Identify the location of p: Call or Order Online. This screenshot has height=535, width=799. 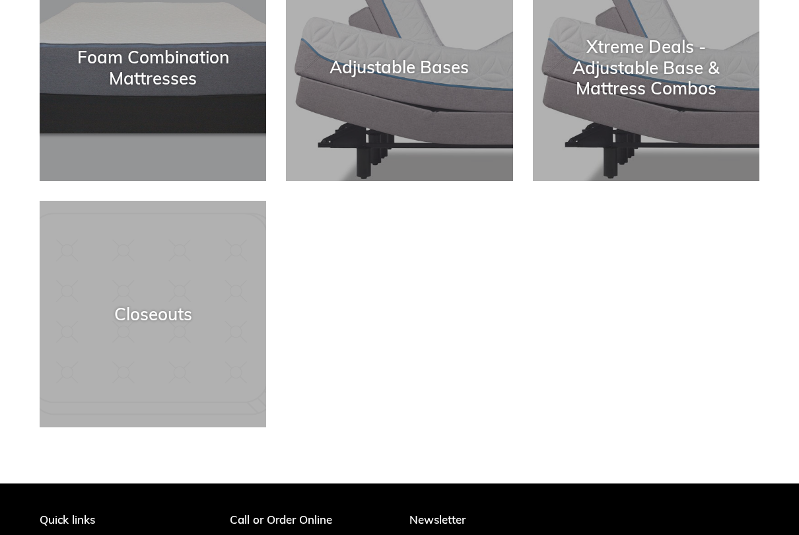
(310, 521).